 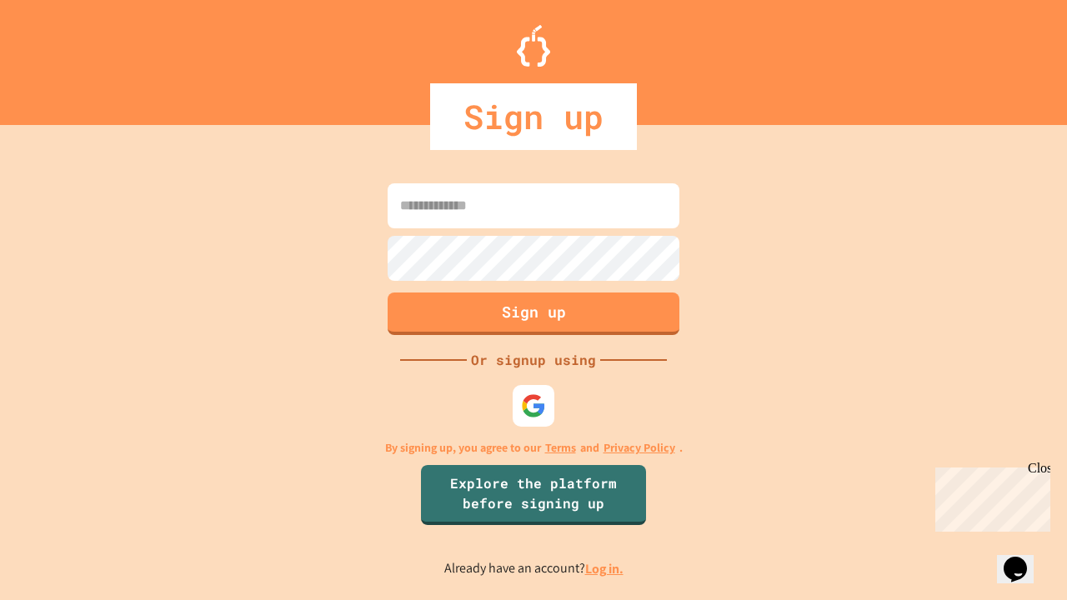 I want to click on div: Or signup using, so click(x=534, y=360).